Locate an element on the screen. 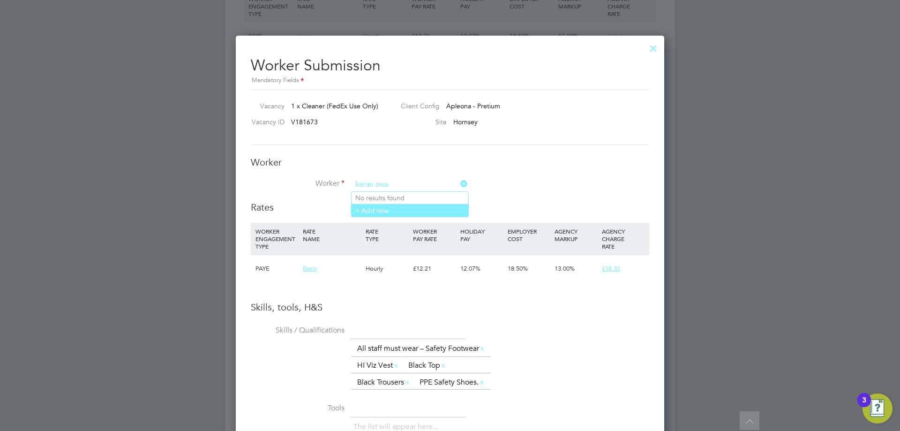 The image size is (900, 431). li: Black Trousers is located at coordinates (384, 382).